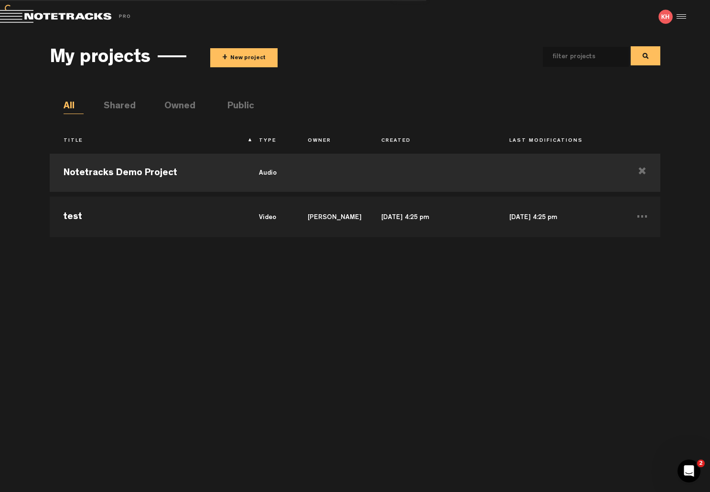 This screenshot has width=710, height=492. What do you see at coordinates (269, 141) in the screenshot?
I see `th: Type` at bounding box center [269, 141].